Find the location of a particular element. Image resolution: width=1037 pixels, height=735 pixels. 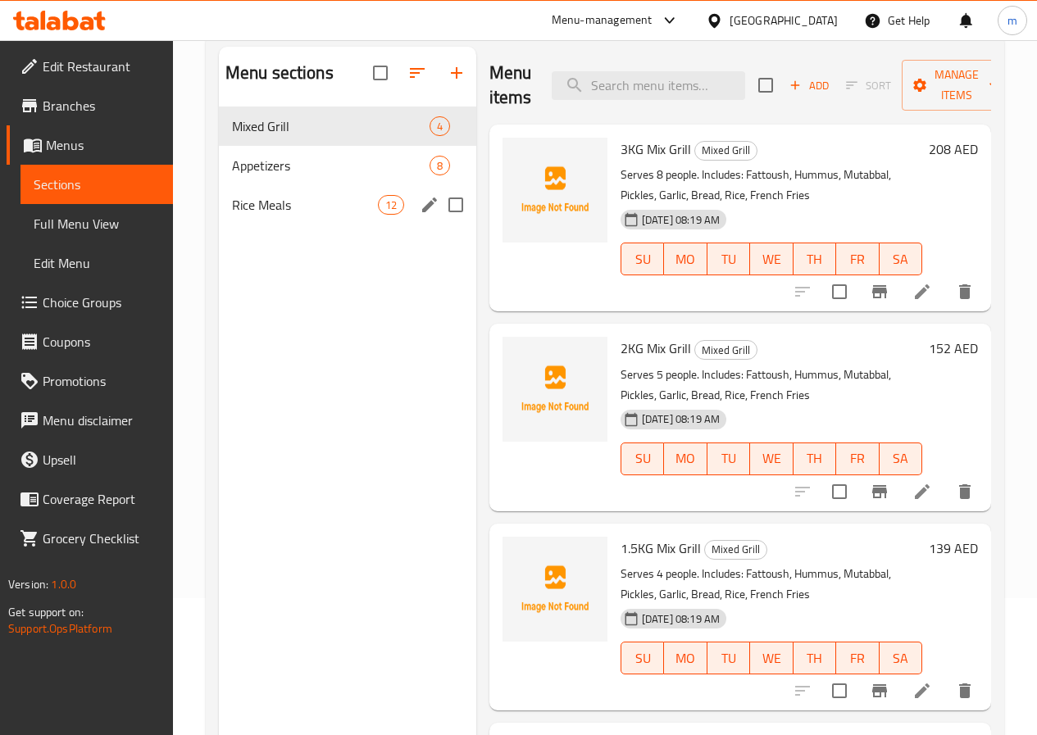

a: Branches is located at coordinates (89, 106).